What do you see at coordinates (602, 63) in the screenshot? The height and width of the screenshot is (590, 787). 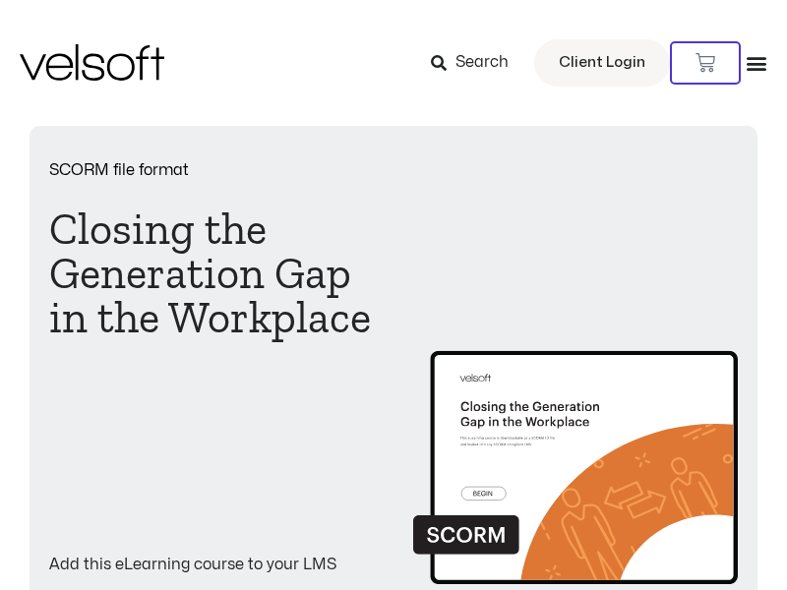 I see `a: Client Login` at bounding box center [602, 63].